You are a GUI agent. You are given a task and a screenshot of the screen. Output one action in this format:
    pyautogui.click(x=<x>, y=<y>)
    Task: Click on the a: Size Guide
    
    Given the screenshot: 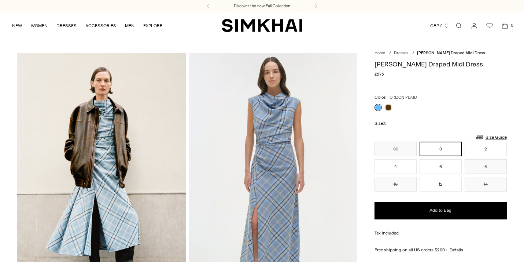 What is the action you would take?
    pyautogui.click(x=491, y=137)
    